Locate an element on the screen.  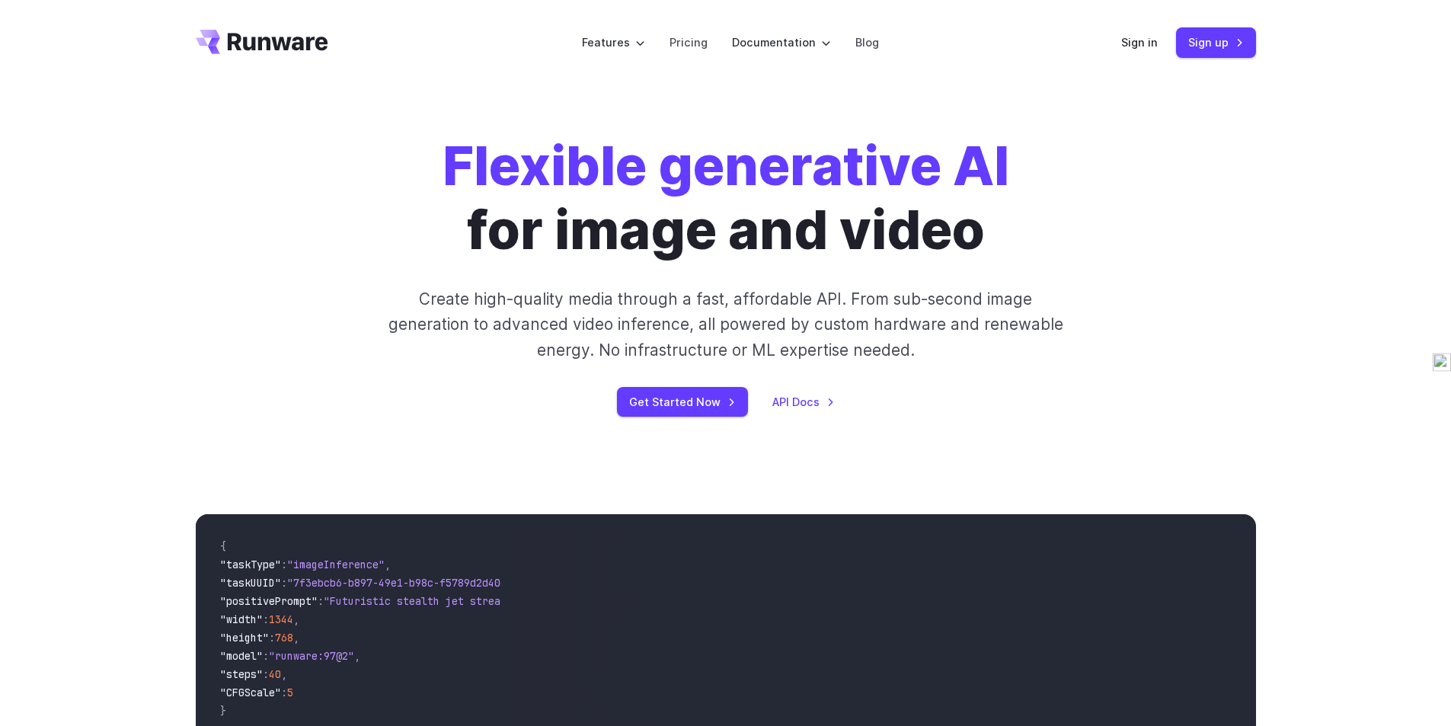
a: API Docs is located at coordinates (803, 401).